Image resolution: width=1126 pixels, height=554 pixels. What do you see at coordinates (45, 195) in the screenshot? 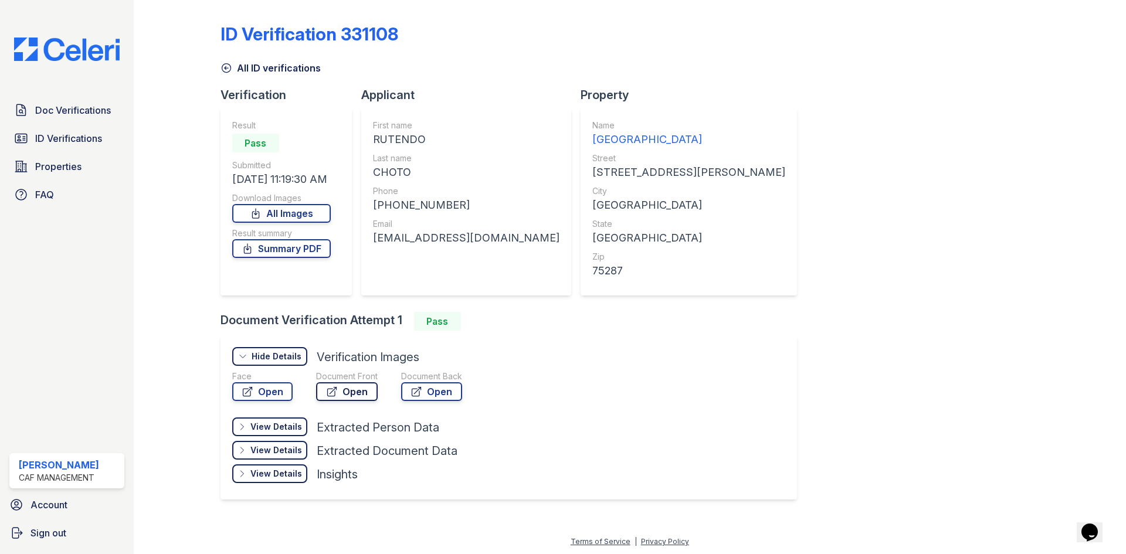
I see `span: FAQ` at bounding box center [45, 195].